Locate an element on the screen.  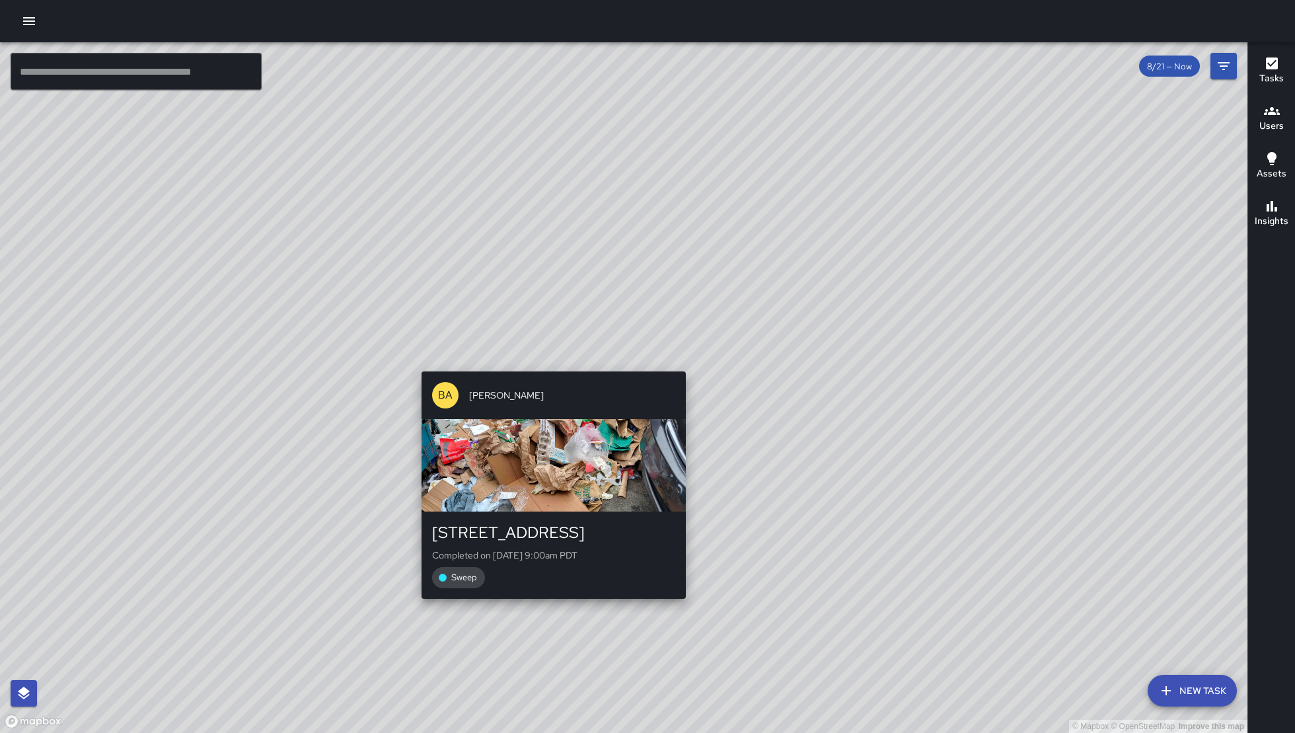
button: Insights is located at coordinates (1271, 214).